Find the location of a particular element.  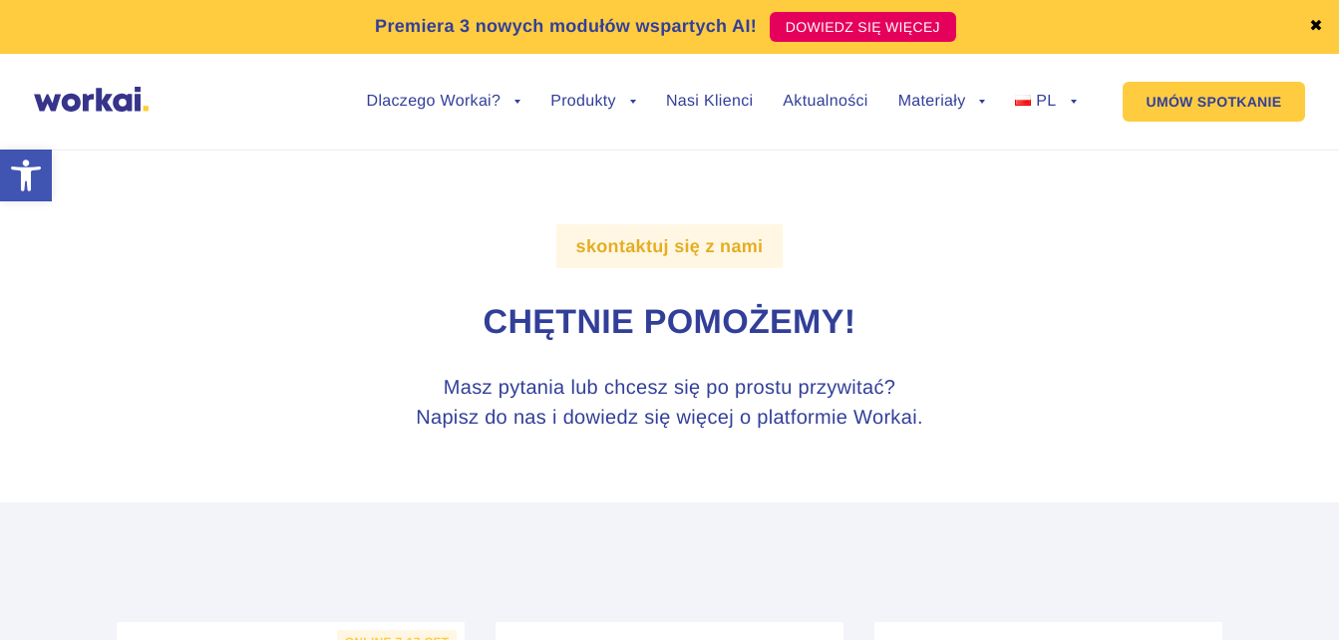

div: Chat Widget is located at coordinates (1290, 592).